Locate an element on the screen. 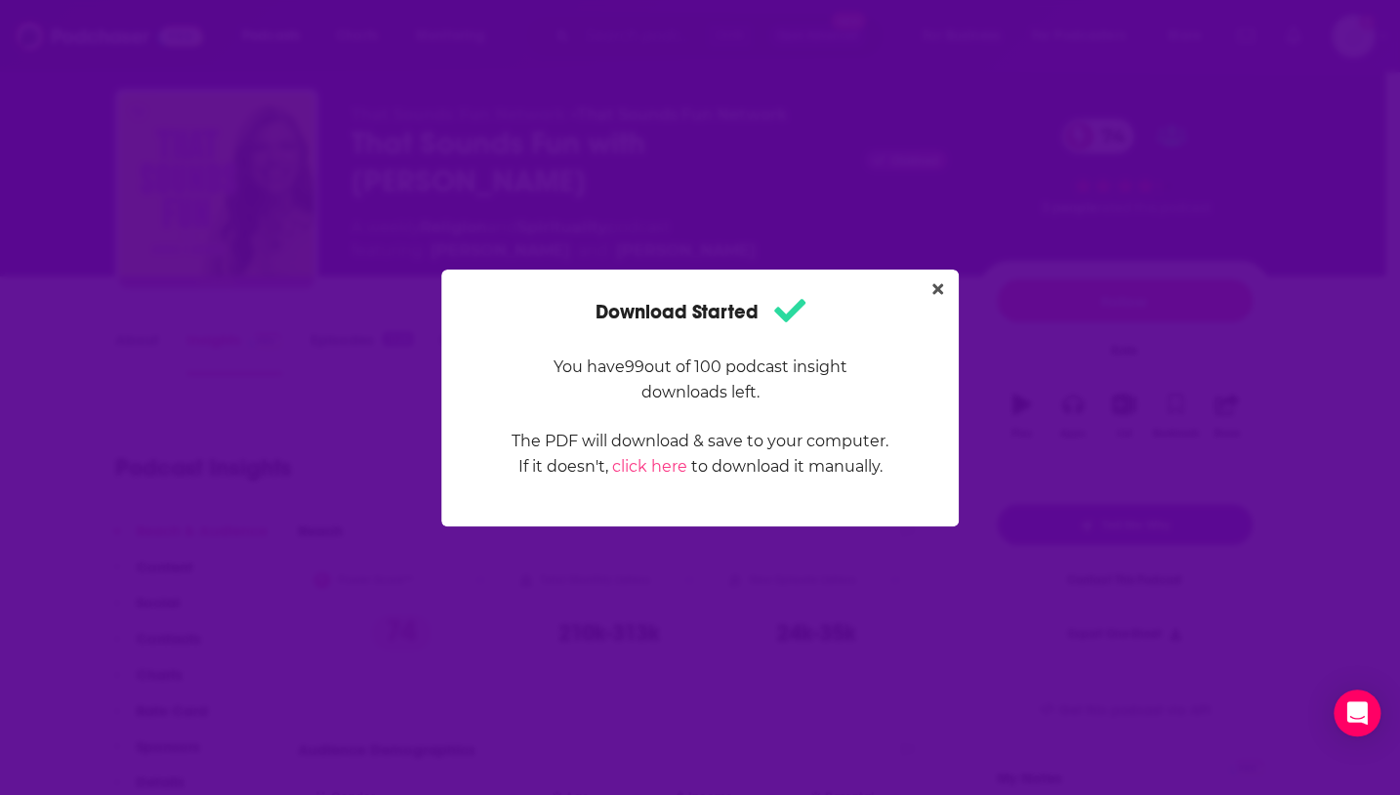 The width and height of the screenshot is (1400, 795). h1: Download Started is located at coordinates (700, 312).